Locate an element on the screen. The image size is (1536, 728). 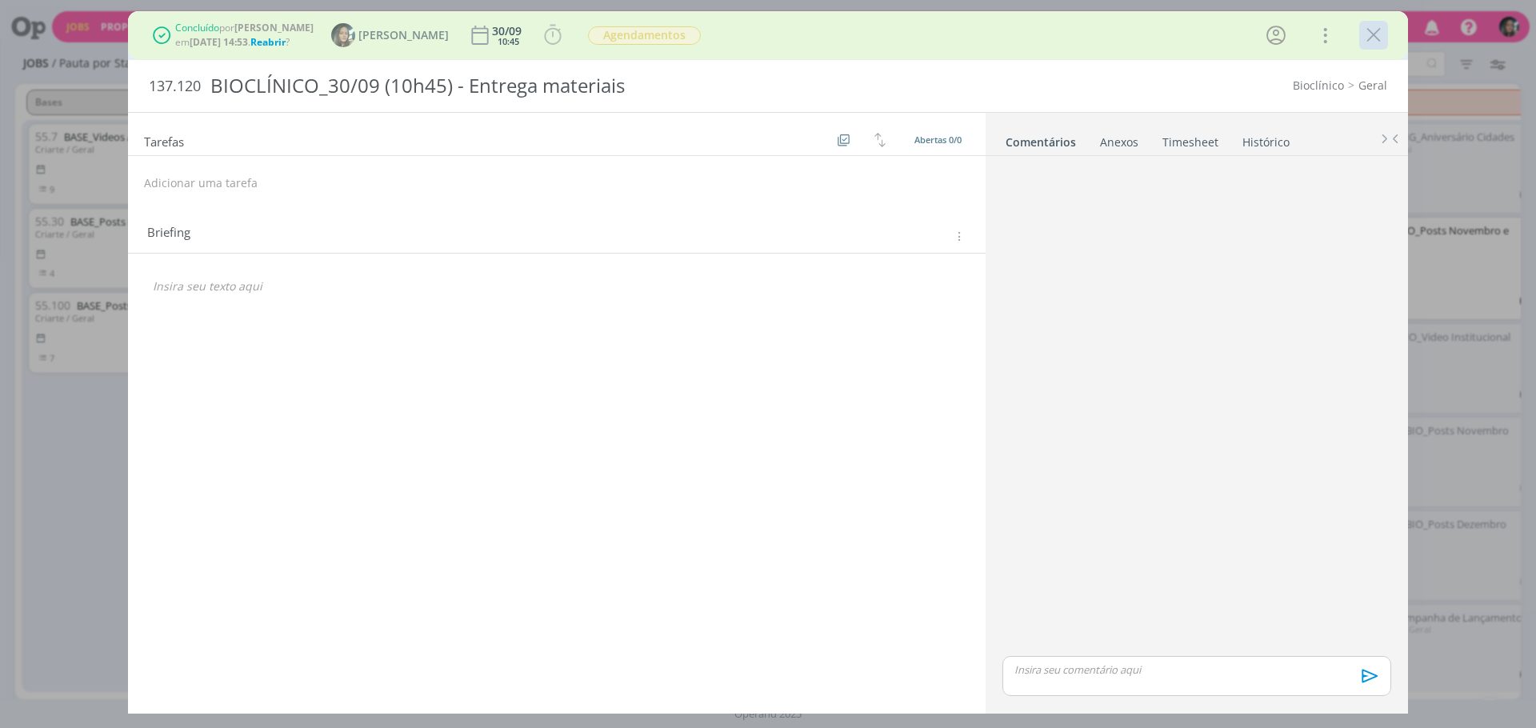
a: Timesheet is located at coordinates (1190, 138).